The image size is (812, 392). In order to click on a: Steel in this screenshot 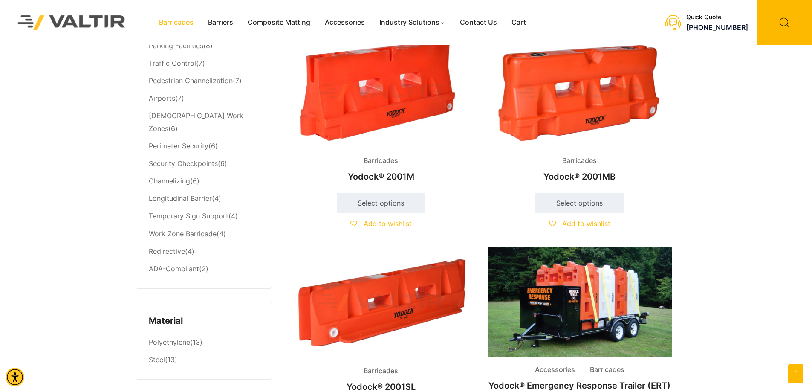, I will do `click(157, 359)`.